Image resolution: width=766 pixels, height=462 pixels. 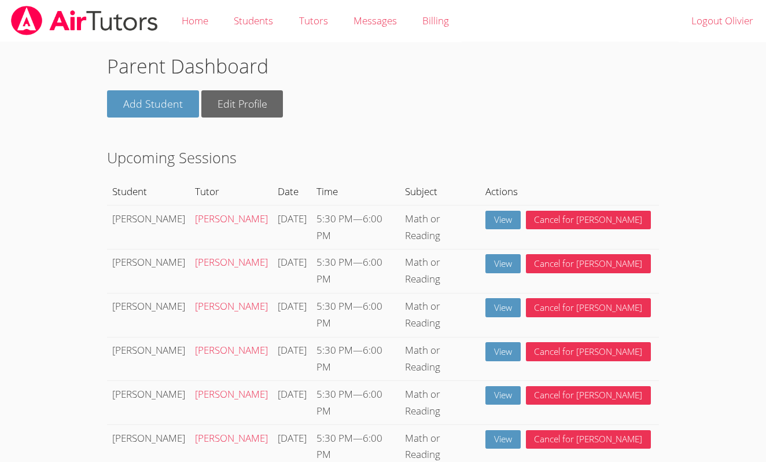 What do you see at coordinates (292, 191) in the screenshot?
I see `th: Date` at bounding box center [292, 191].